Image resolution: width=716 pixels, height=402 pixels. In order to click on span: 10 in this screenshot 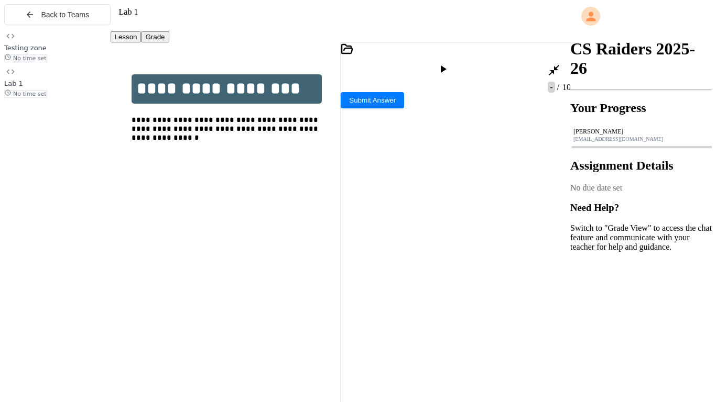, I will do `click(565, 87)`.